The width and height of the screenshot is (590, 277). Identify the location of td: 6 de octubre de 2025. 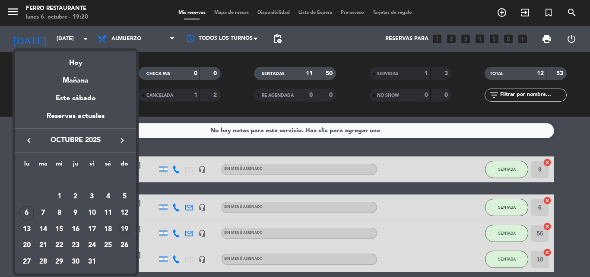
(27, 213).